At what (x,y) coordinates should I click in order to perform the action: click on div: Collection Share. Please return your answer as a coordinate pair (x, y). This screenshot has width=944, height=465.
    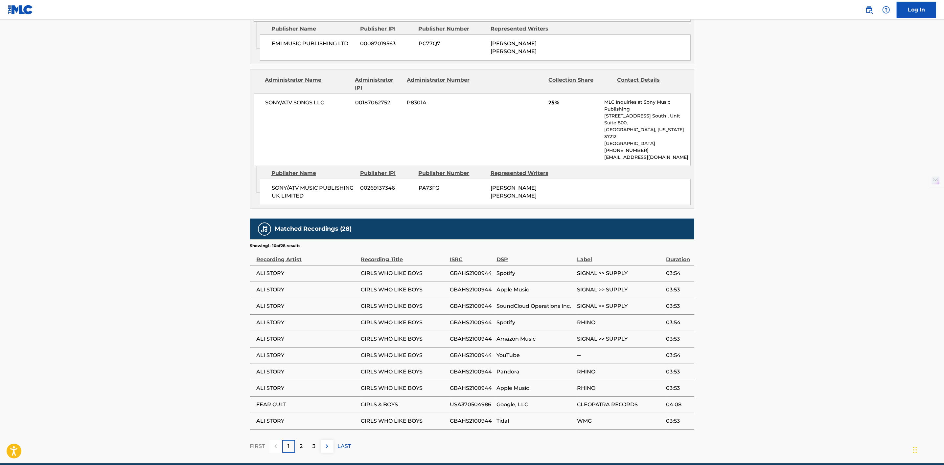
    Looking at the image, I should click on (580, 84).